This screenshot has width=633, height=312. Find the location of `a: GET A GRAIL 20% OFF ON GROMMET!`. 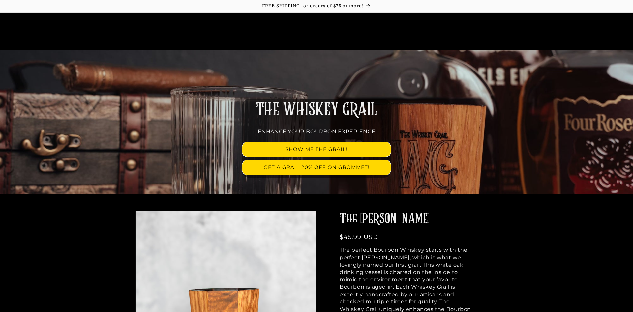

a: GET A GRAIL 20% OFF ON GROMMET! is located at coordinates (317, 168).